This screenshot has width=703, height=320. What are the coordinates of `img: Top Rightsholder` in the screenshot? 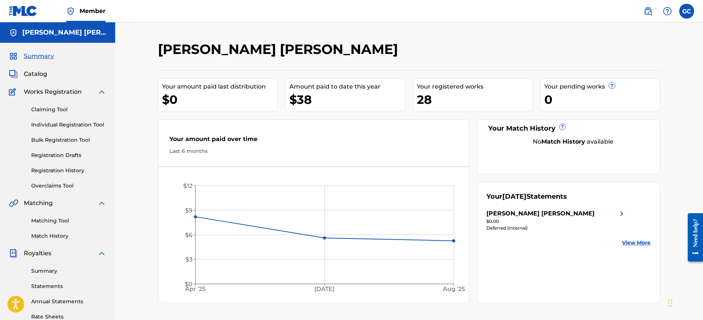 It's located at (71, 11).